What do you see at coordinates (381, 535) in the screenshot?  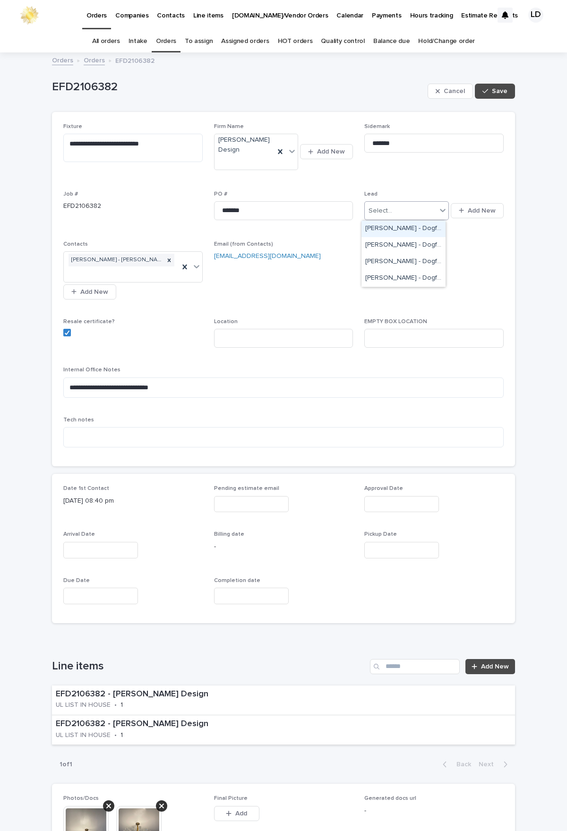 I see `span: Pickup Date` at bounding box center [381, 535].